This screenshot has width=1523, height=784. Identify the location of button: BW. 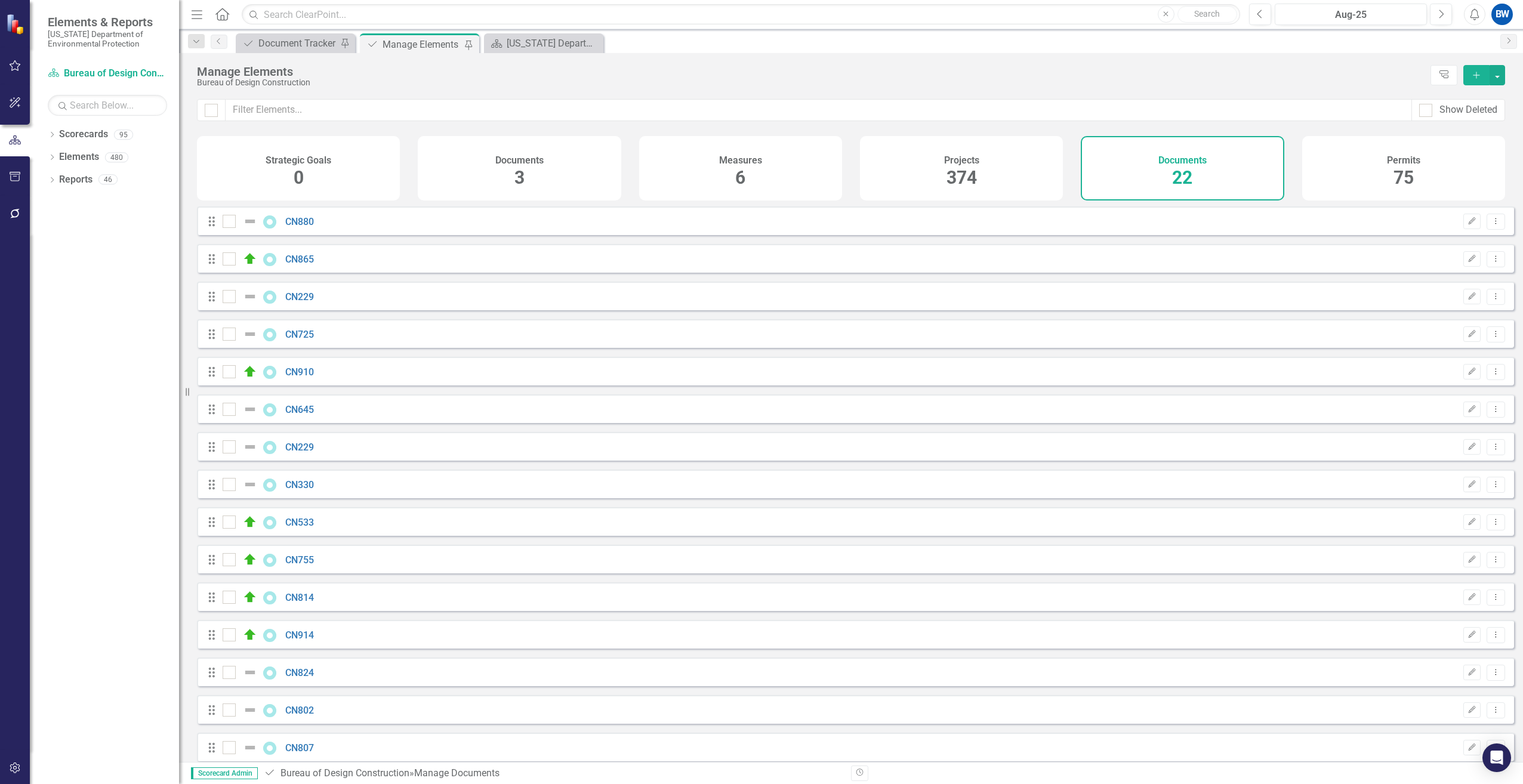
(1502, 14).